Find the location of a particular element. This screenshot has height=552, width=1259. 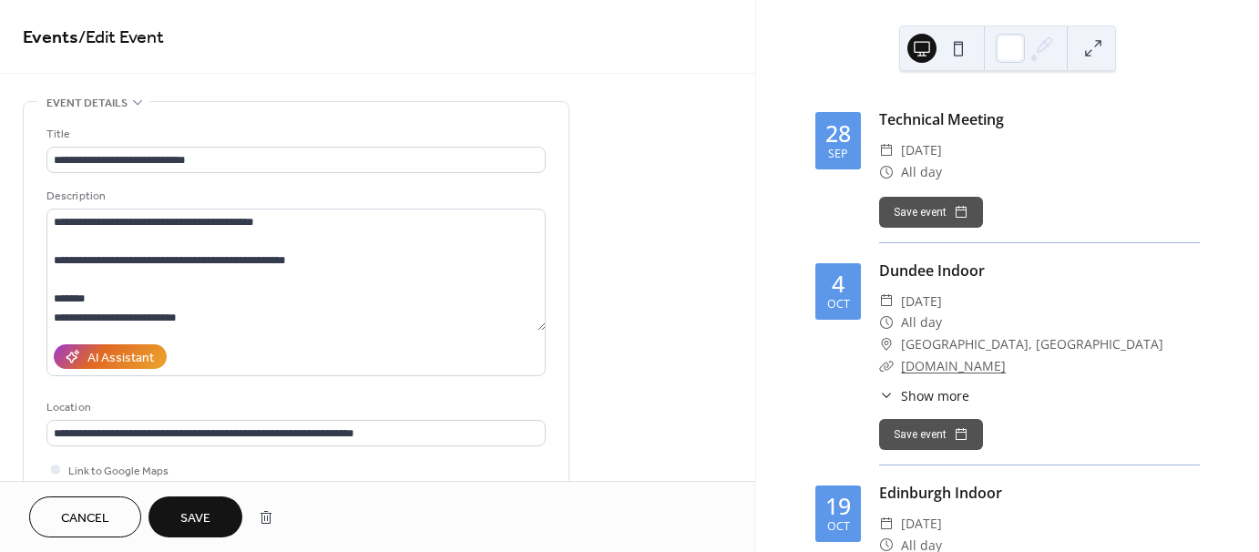

div: 28 is located at coordinates (838, 133).